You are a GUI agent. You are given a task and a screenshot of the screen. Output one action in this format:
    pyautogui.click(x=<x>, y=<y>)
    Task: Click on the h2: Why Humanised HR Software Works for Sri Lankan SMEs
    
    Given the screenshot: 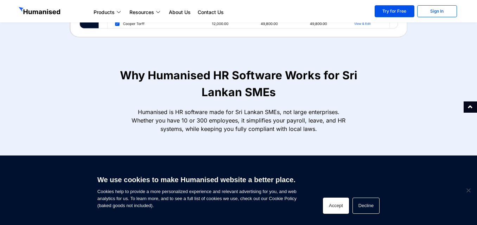 What is the action you would take?
    pyautogui.click(x=238, y=84)
    